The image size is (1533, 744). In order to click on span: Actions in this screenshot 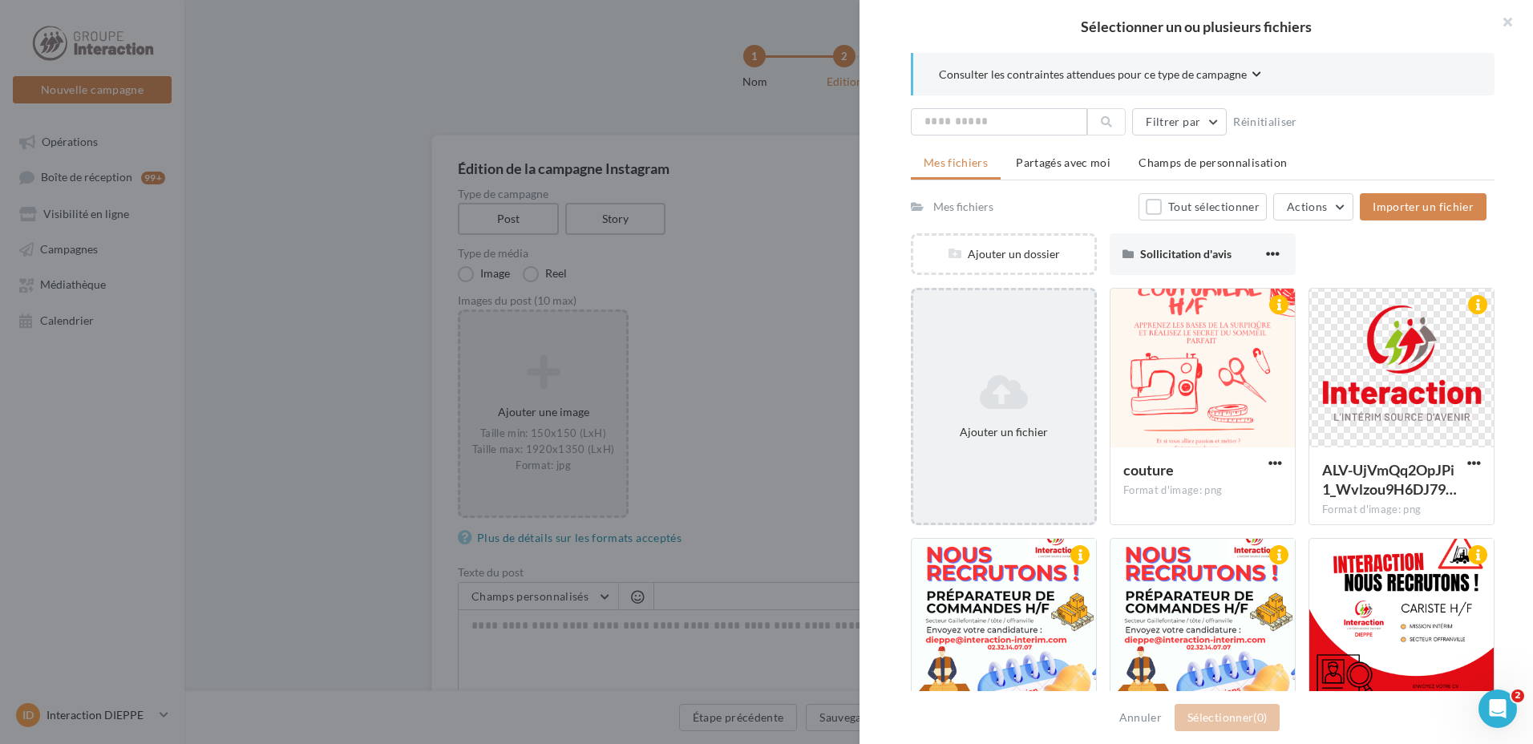, I will do `click(1307, 206)`.